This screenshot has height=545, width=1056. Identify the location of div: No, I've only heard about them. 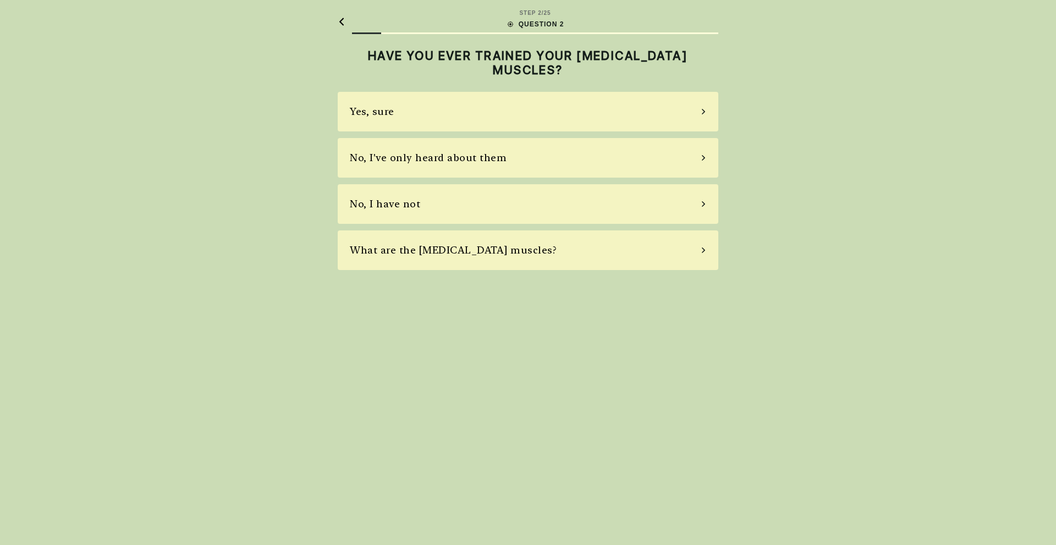
(428, 157).